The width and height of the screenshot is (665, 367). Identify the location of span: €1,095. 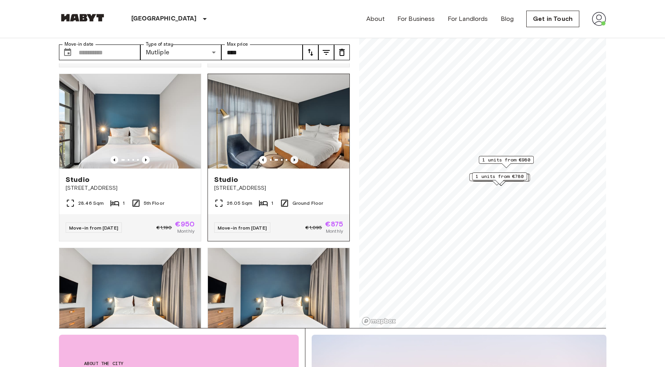
(314, 227).